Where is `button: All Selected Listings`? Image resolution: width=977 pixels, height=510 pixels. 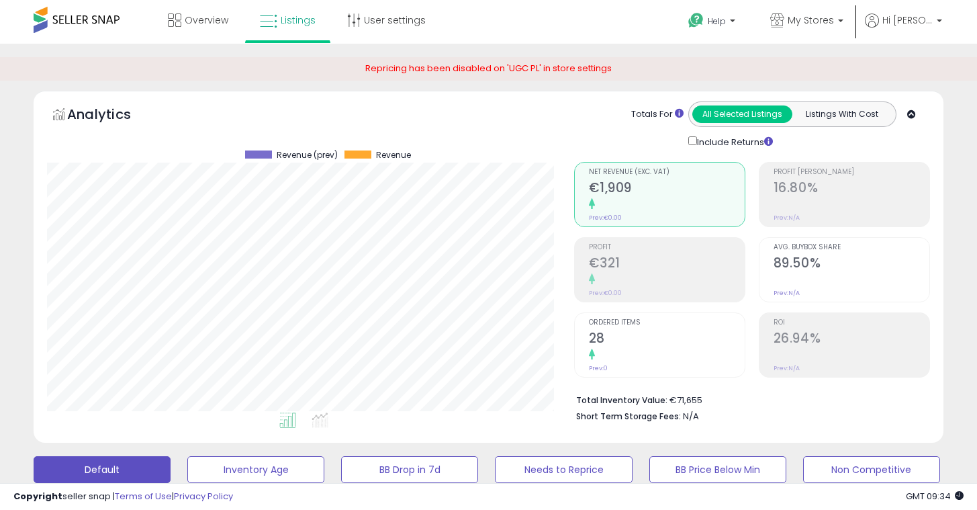
button: All Selected Listings is located at coordinates (742, 114).